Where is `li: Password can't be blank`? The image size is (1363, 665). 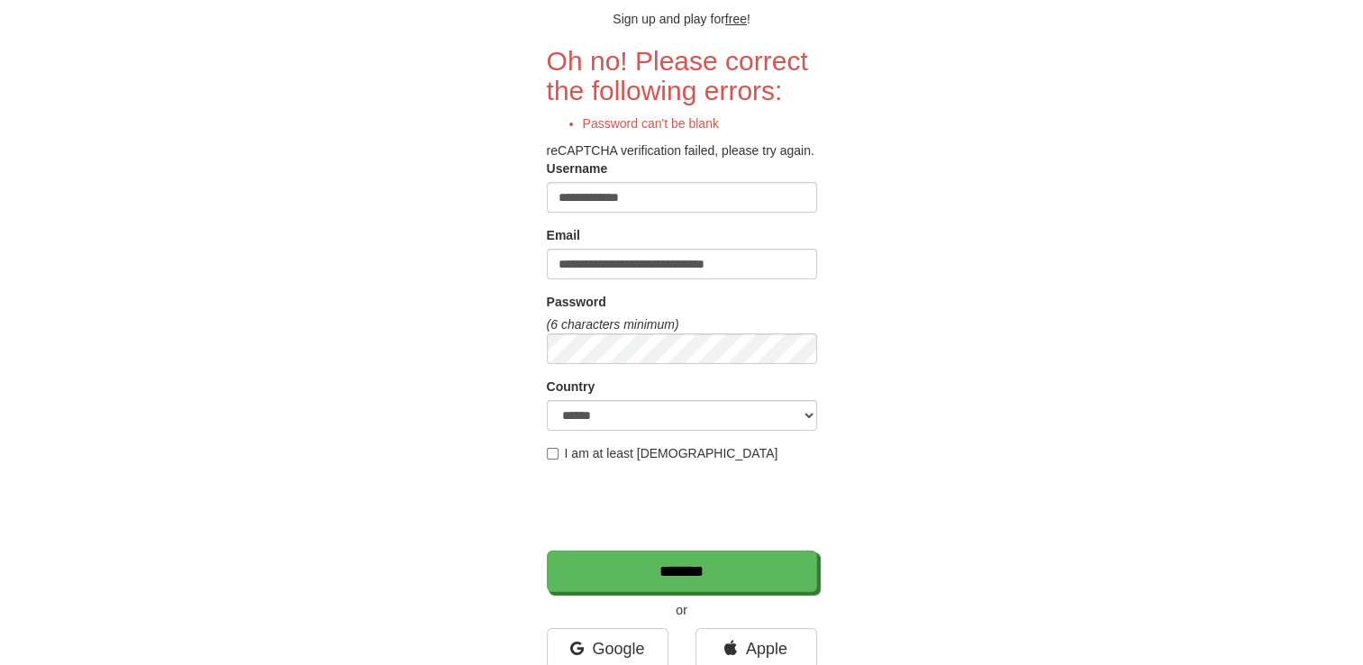 li: Password can't be blank is located at coordinates (700, 123).